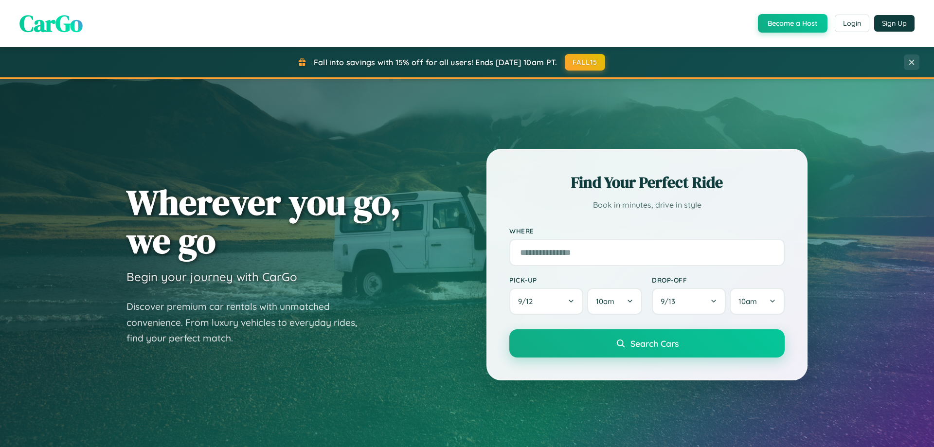 Image resolution: width=934 pixels, height=447 pixels. I want to click on button: Sign Up, so click(894, 23).